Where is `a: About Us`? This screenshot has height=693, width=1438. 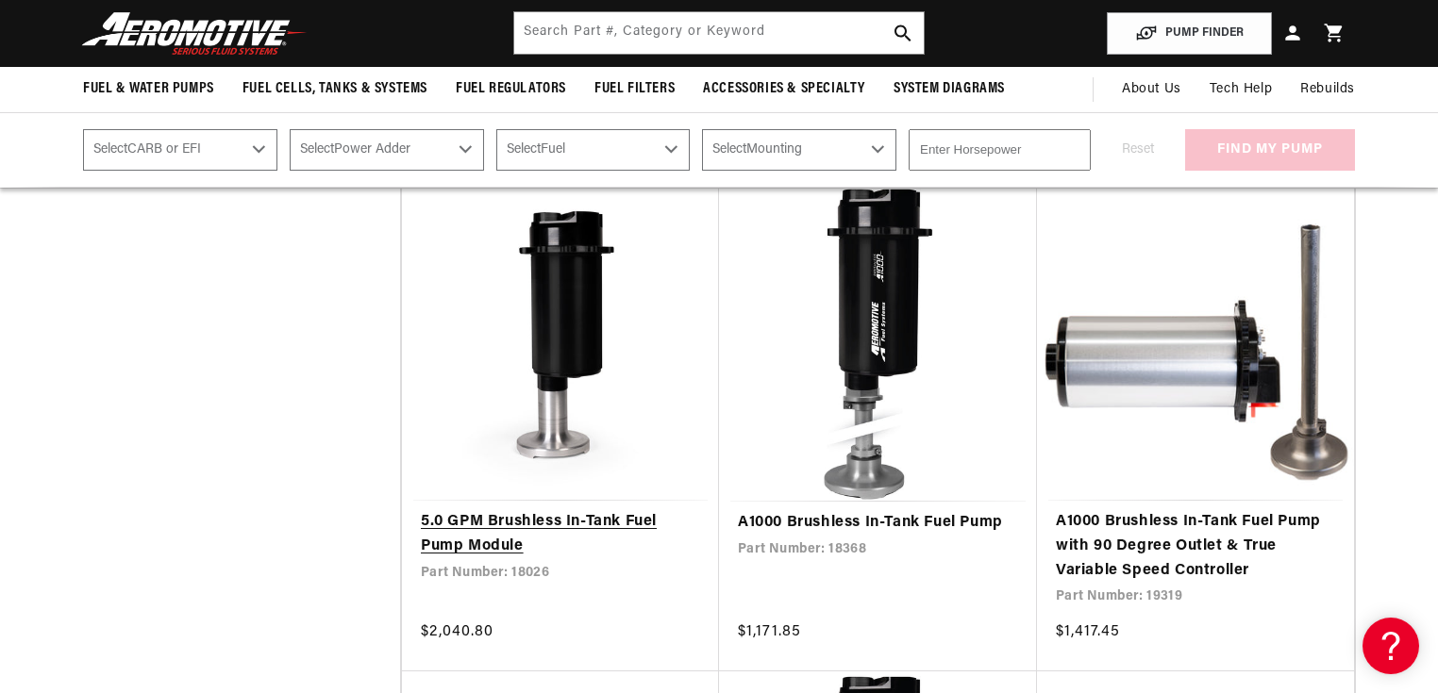
a: About Us is located at coordinates (1151, 90).